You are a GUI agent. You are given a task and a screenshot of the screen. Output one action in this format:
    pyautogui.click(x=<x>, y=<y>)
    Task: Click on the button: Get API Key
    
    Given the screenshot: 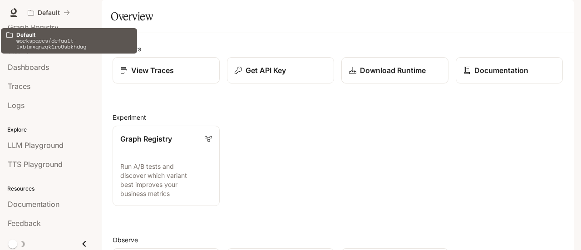 What is the action you would take?
    pyautogui.click(x=281, y=70)
    